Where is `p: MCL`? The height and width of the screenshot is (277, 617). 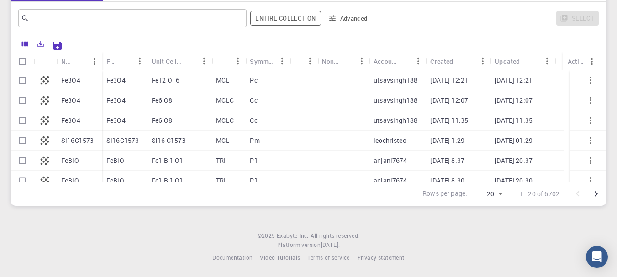
p: MCL is located at coordinates (223, 141).